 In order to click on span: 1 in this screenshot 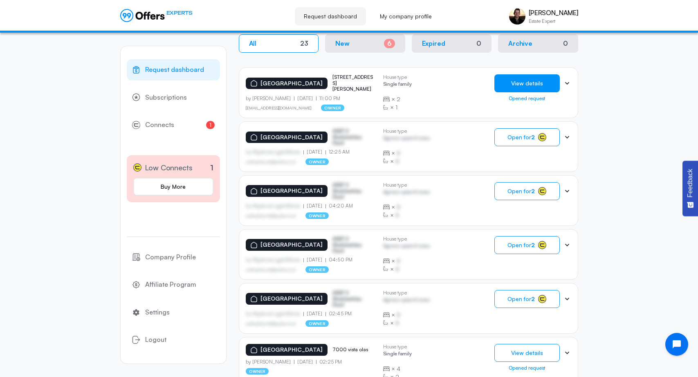, I will do `click(396, 107)`.